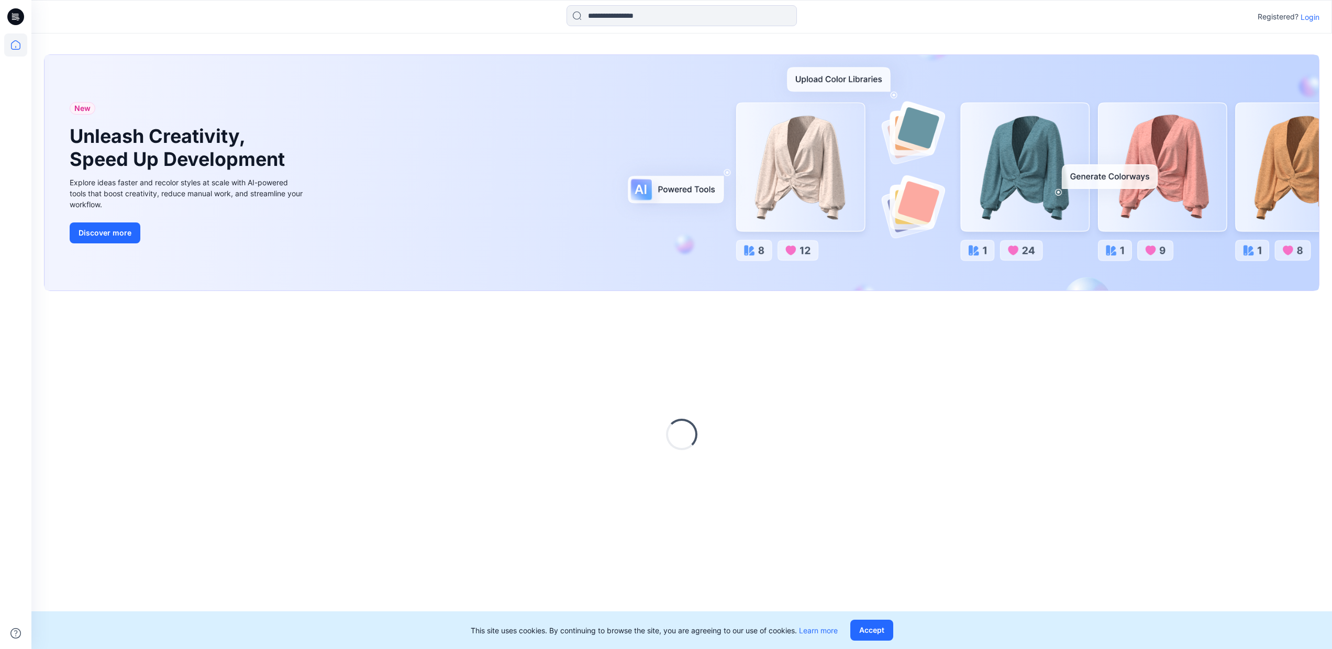  I want to click on a: Discover more, so click(187, 233).